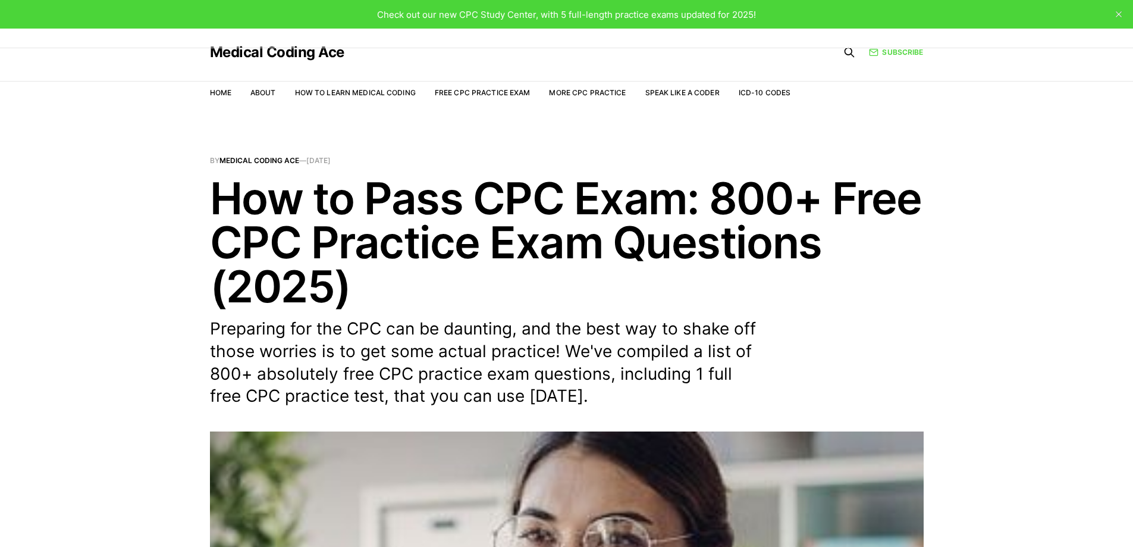 This screenshot has height=547, width=1133. I want to click on a: Speak Like a Coder, so click(682, 92).